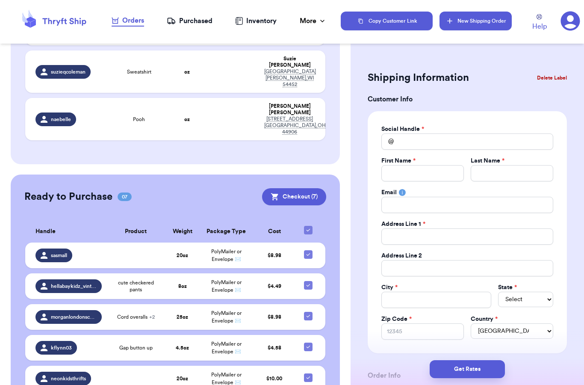  I want to click on span: Gap button up, so click(136, 347).